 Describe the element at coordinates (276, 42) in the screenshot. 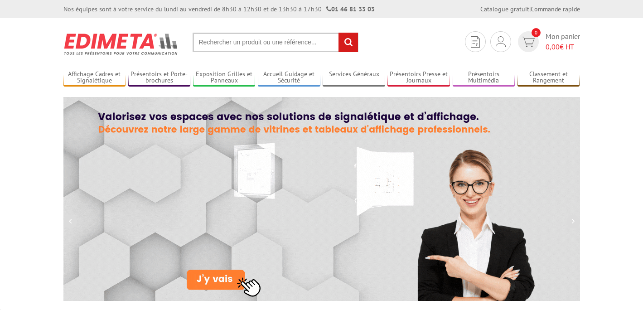

I see `input: Rechercher un produit ou une référence...` at that location.